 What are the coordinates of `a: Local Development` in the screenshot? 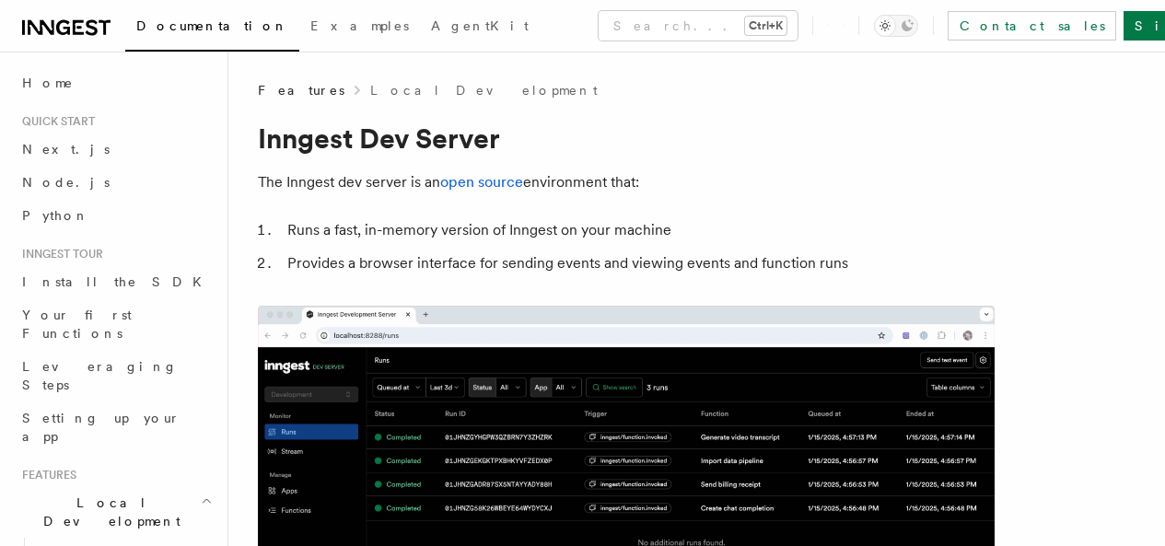 It's located at (483, 90).